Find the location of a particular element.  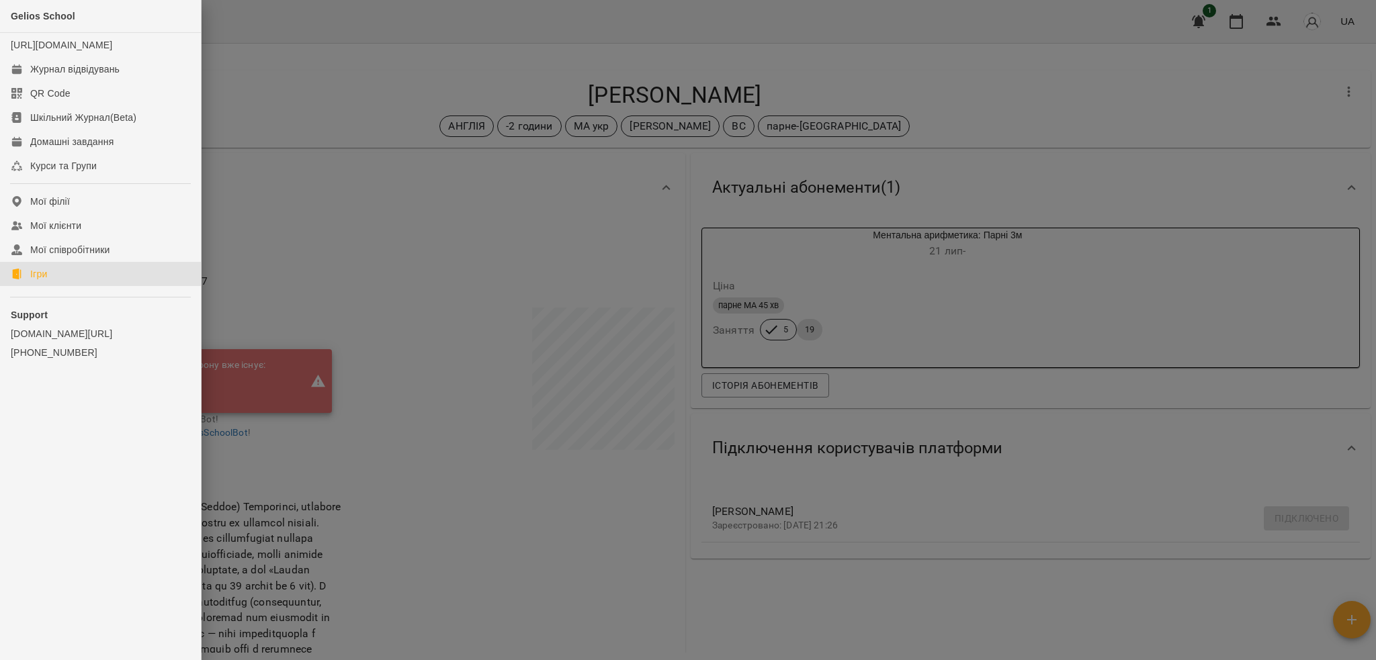

p: Support is located at coordinates (100, 315).